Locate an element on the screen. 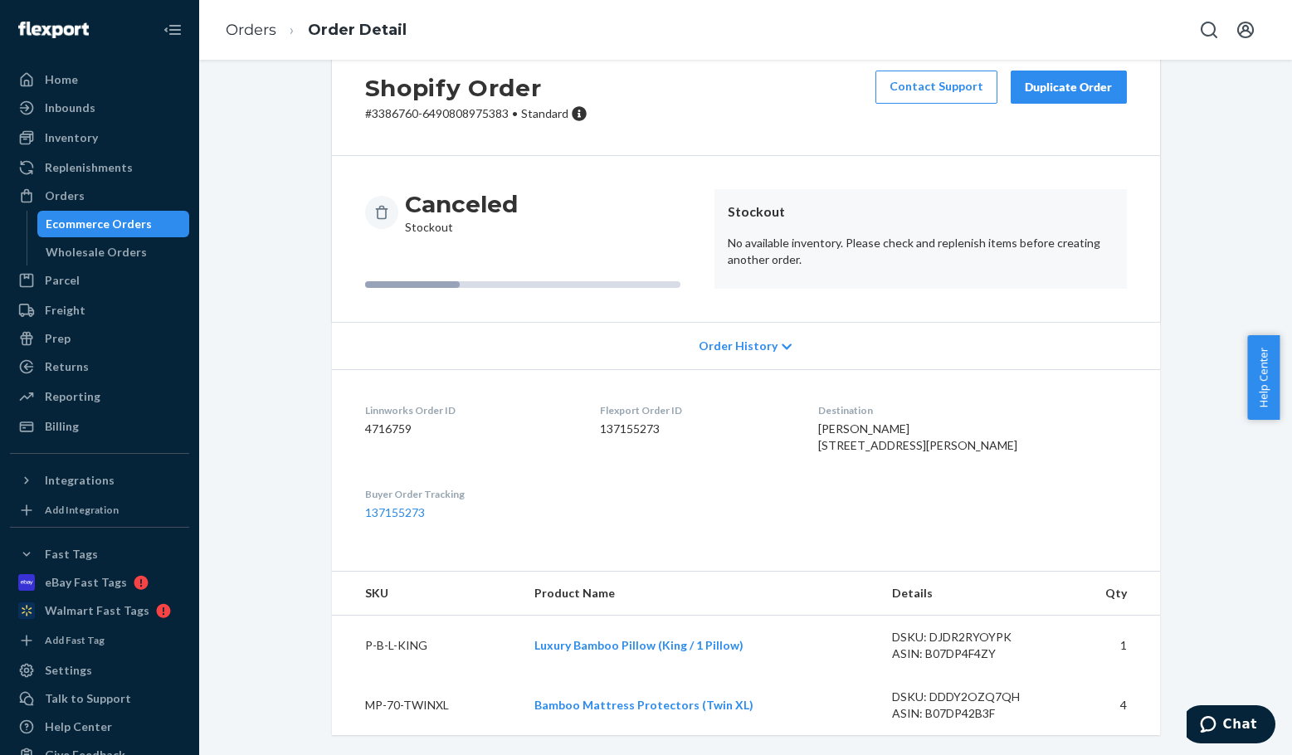  th: Product Name is located at coordinates (699, 593).